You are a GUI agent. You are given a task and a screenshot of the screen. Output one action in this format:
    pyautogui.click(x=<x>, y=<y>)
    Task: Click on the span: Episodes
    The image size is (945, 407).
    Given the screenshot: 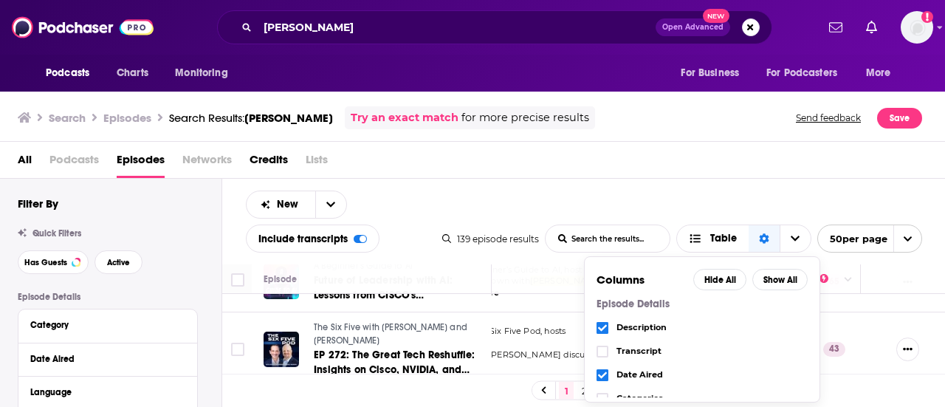 What is the action you would take?
    pyautogui.click(x=140, y=162)
    